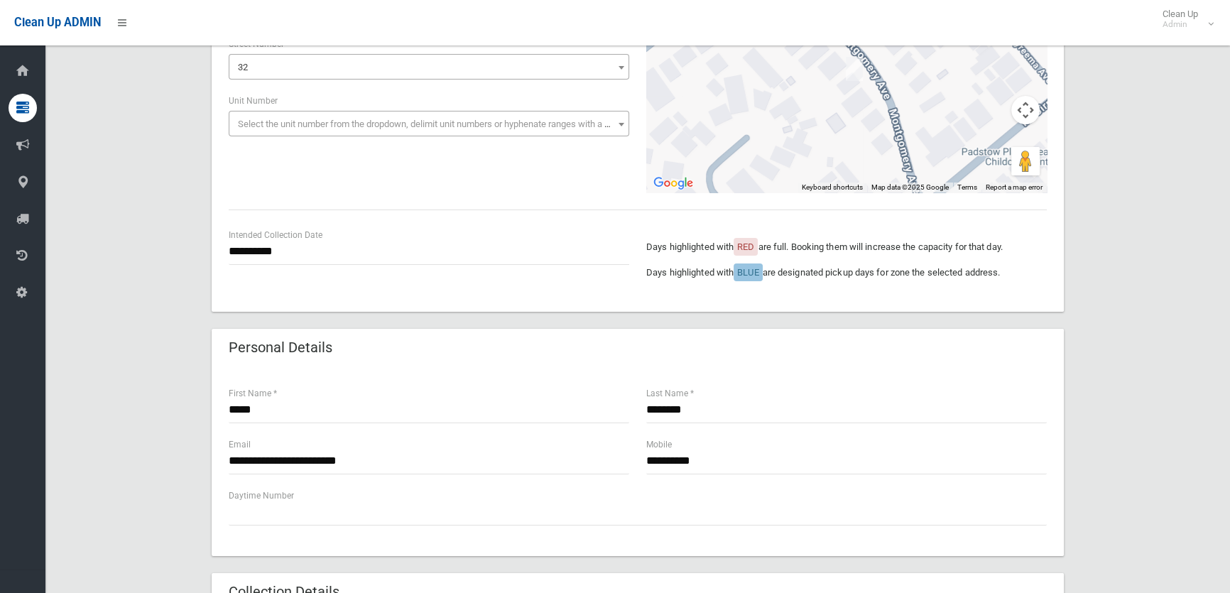 This screenshot has width=1230, height=593. What do you see at coordinates (846, 247) in the screenshot?
I see `p: Days highlighted with are full. Booking them will increase the capacity for that day.` at bounding box center [846, 247].